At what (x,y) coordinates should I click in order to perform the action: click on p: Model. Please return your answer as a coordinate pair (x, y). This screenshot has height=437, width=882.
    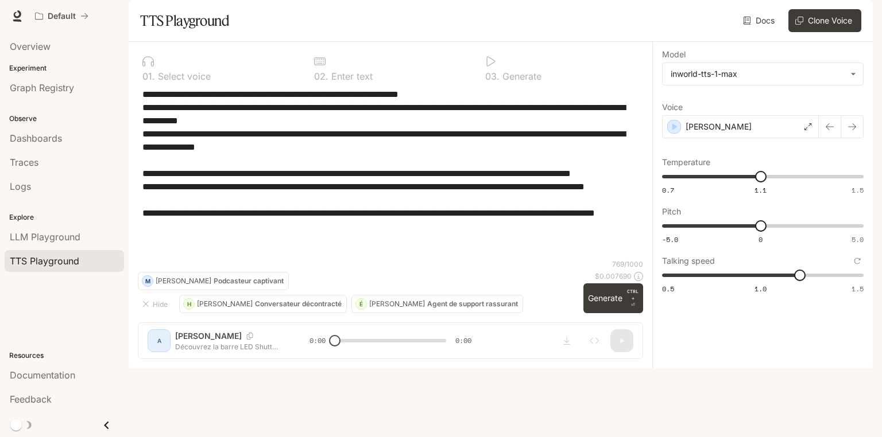
    Looking at the image, I should click on (673, 55).